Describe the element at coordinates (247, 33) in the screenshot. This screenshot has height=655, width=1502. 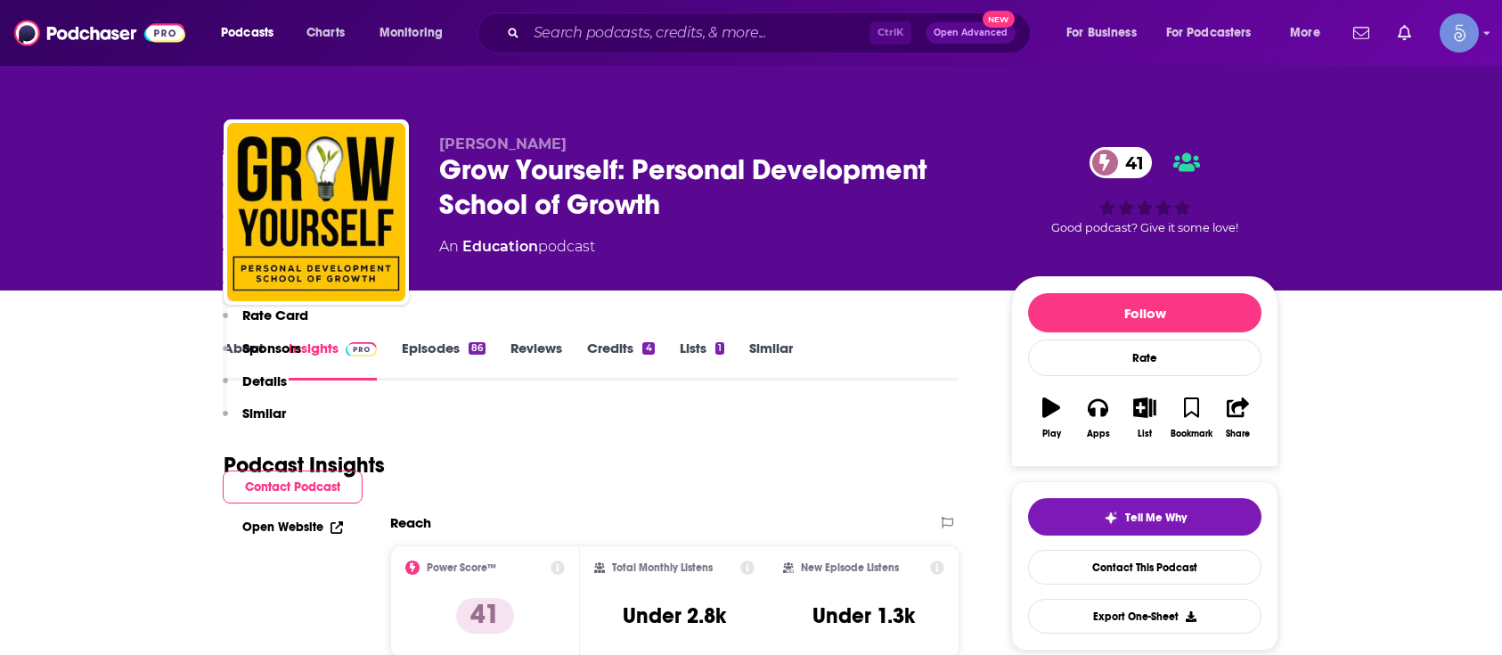
I see `span: Podcasts` at that location.